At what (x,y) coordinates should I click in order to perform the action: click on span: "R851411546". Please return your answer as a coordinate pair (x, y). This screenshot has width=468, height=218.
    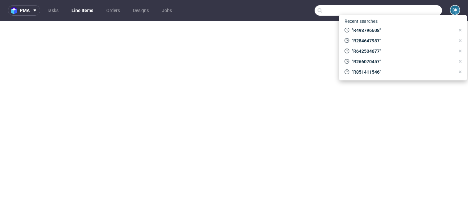
    Looking at the image, I should click on (402, 72).